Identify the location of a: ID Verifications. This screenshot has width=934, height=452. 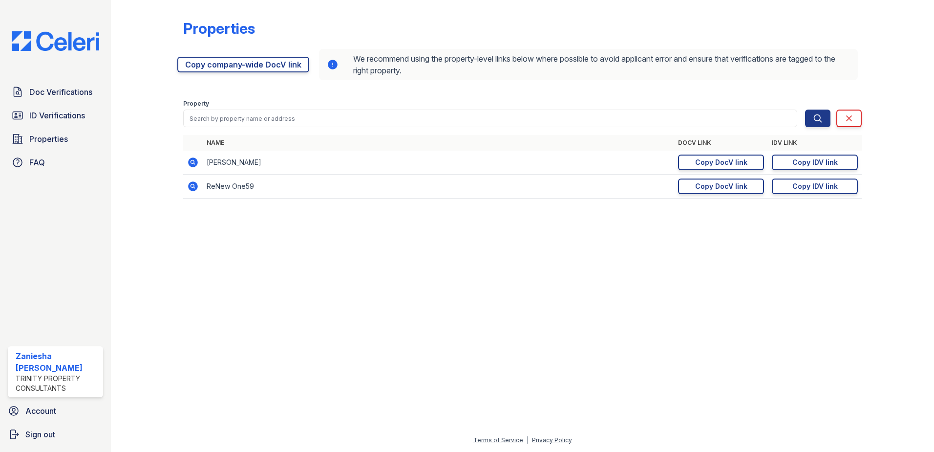
(55, 115).